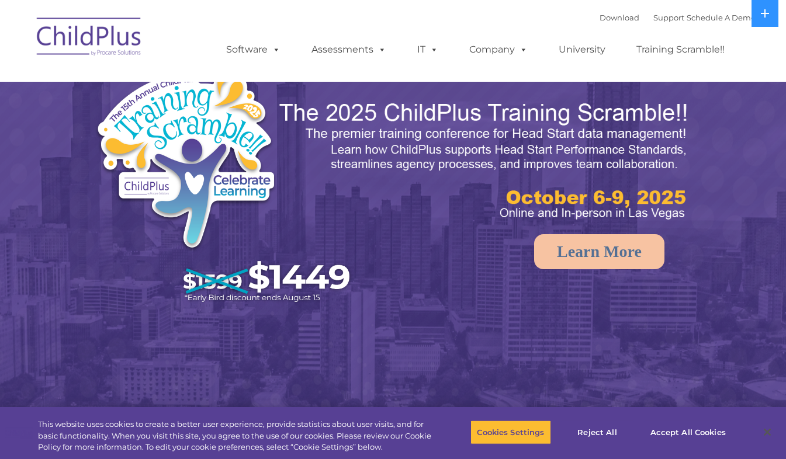  Describe the element at coordinates (599, 252) in the screenshot. I see `a: Learn More` at that location.